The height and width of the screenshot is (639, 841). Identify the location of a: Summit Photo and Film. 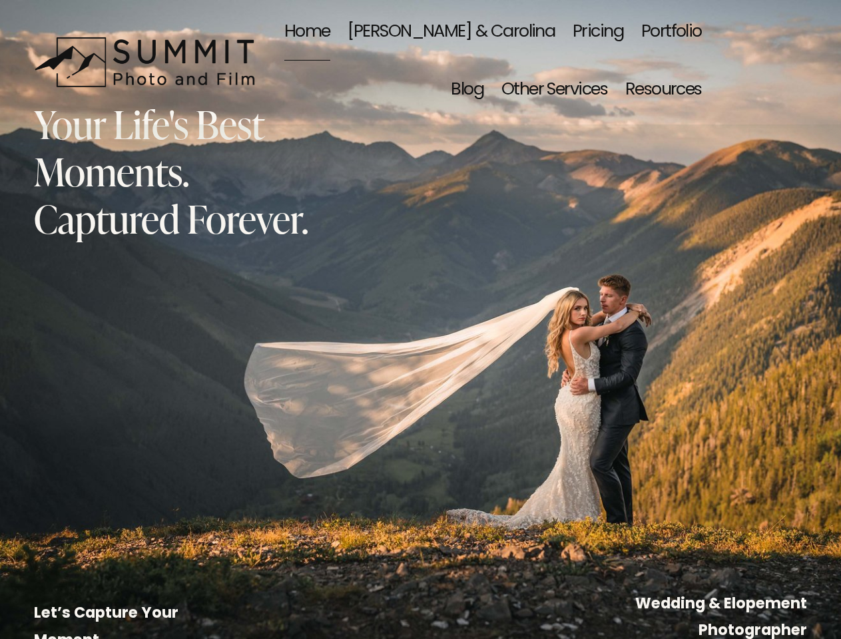
(149, 62).